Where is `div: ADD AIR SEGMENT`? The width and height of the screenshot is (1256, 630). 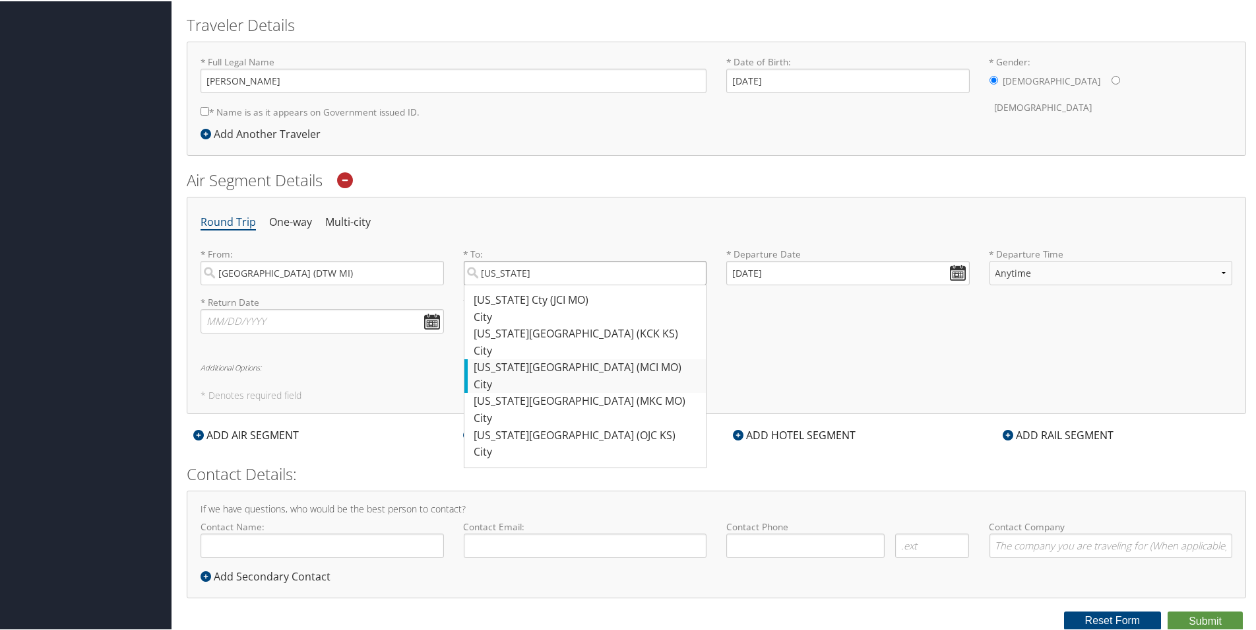 div: ADD AIR SEGMENT is located at coordinates (246, 434).